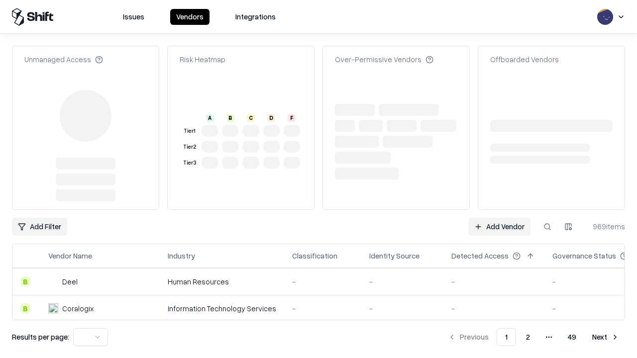 The image size is (637, 358). What do you see at coordinates (384, 59) in the screenshot?
I see `div: Over-Permissive Vendors` at bounding box center [384, 59].